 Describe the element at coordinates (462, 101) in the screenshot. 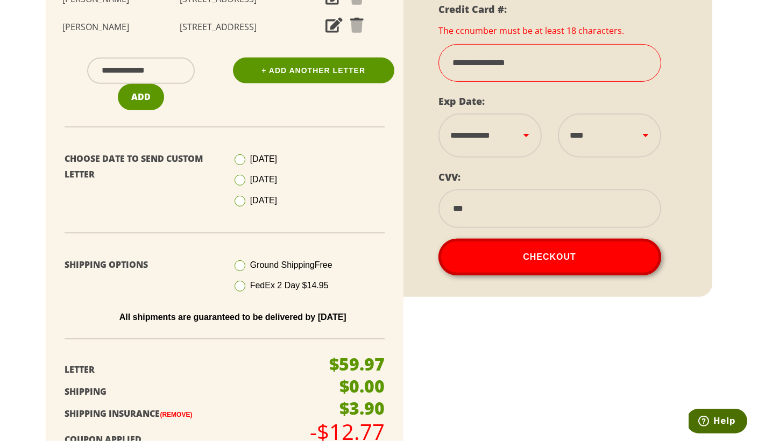

I see `label: Exp Date:` at that location.